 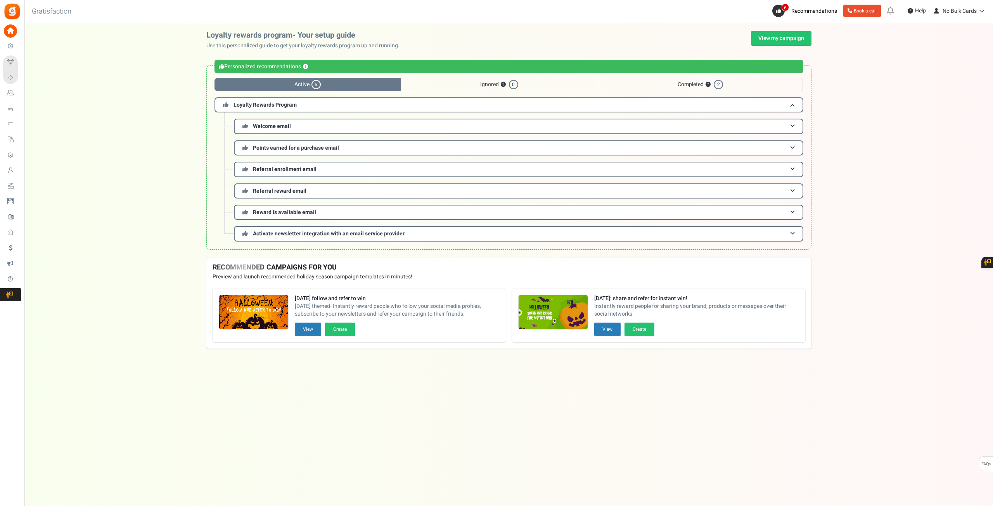 I want to click on span: Reward is available email, so click(x=284, y=212).